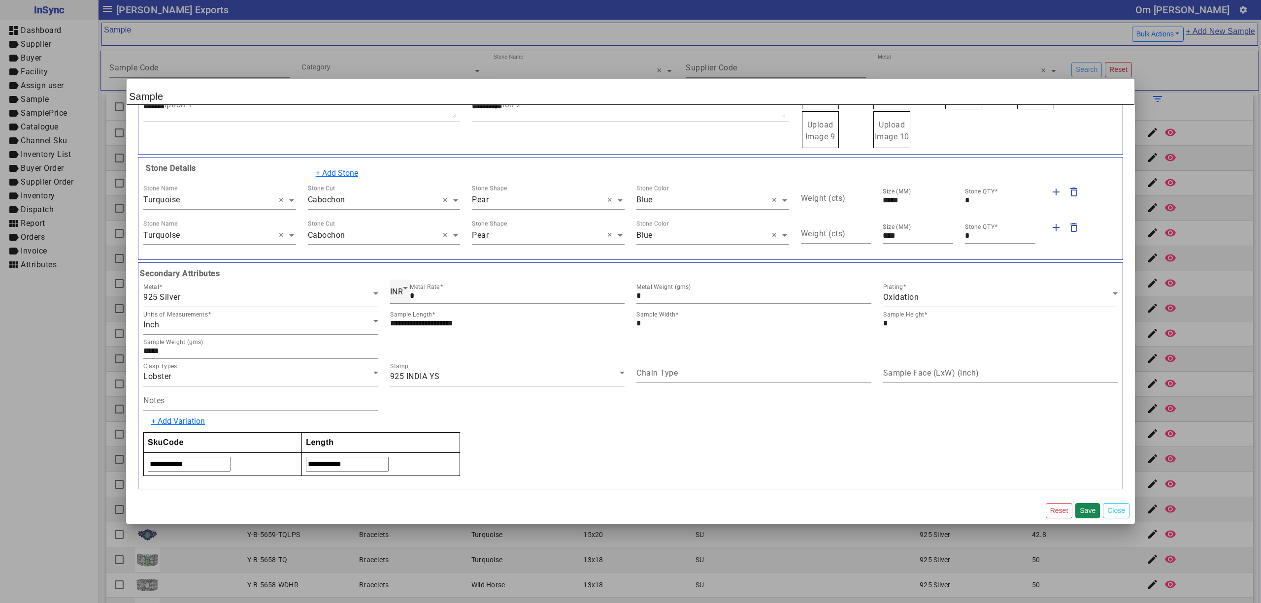 Image resolution: width=1261 pixels, height=603 pixels. Describe the element at coordinates (162, 297) in the screenshot. I see `span: 925 Silver` at that location.